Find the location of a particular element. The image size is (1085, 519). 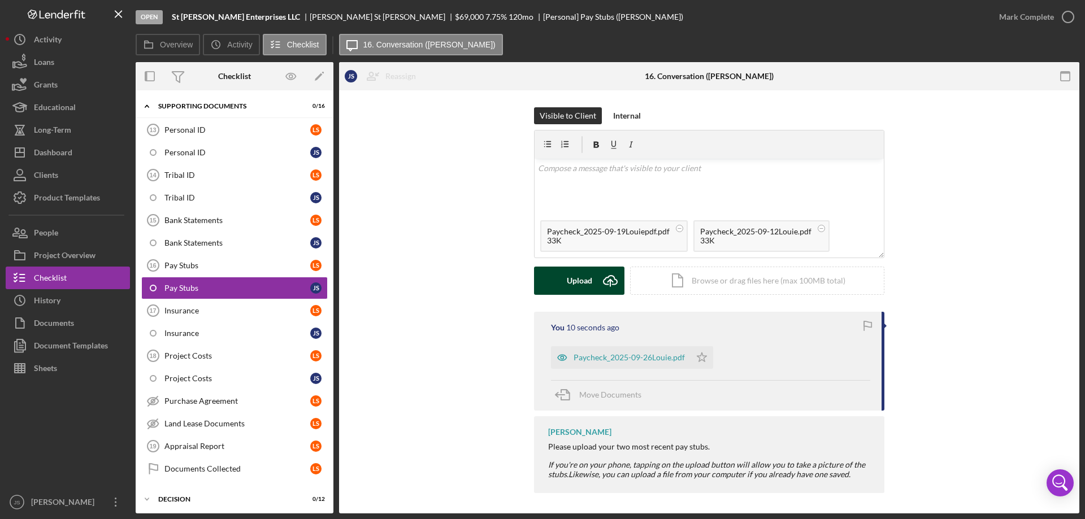

text: JS is located at coordinates (16, 502).